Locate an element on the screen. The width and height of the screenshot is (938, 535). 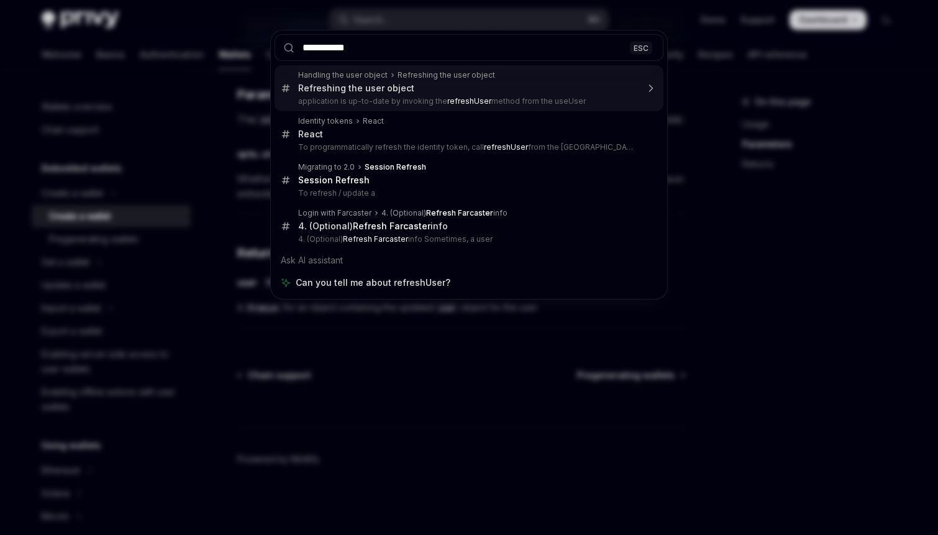
div: Identity tokens is located at coordinates (325, 121).